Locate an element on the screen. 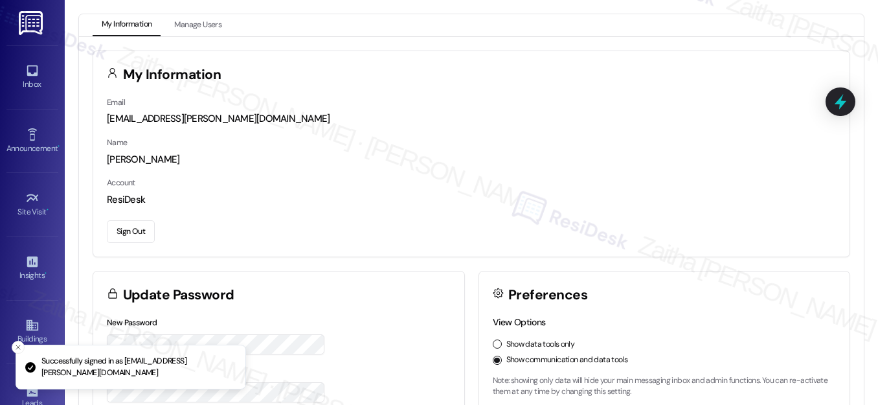  div: ResiDesk is located at coordinates (471, 199).